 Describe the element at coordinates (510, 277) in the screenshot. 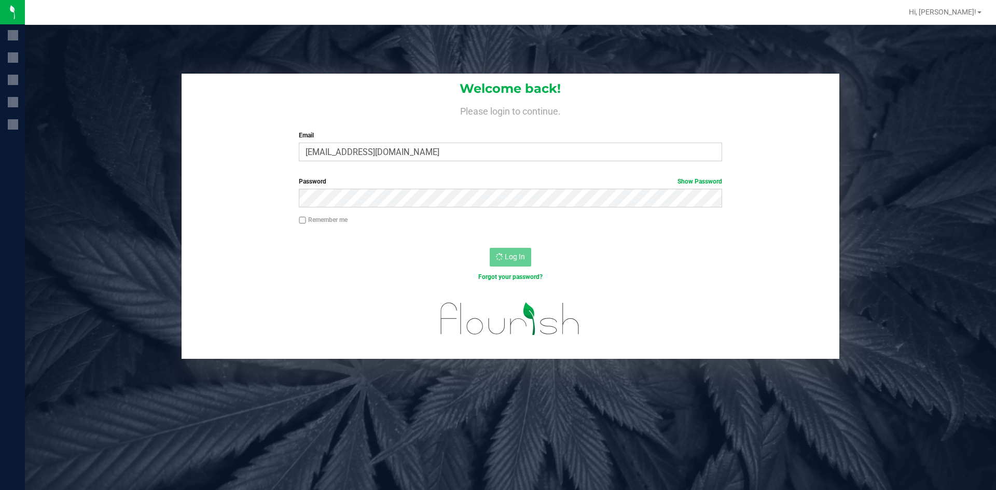

I see `a: Forgot your password?` at that location.